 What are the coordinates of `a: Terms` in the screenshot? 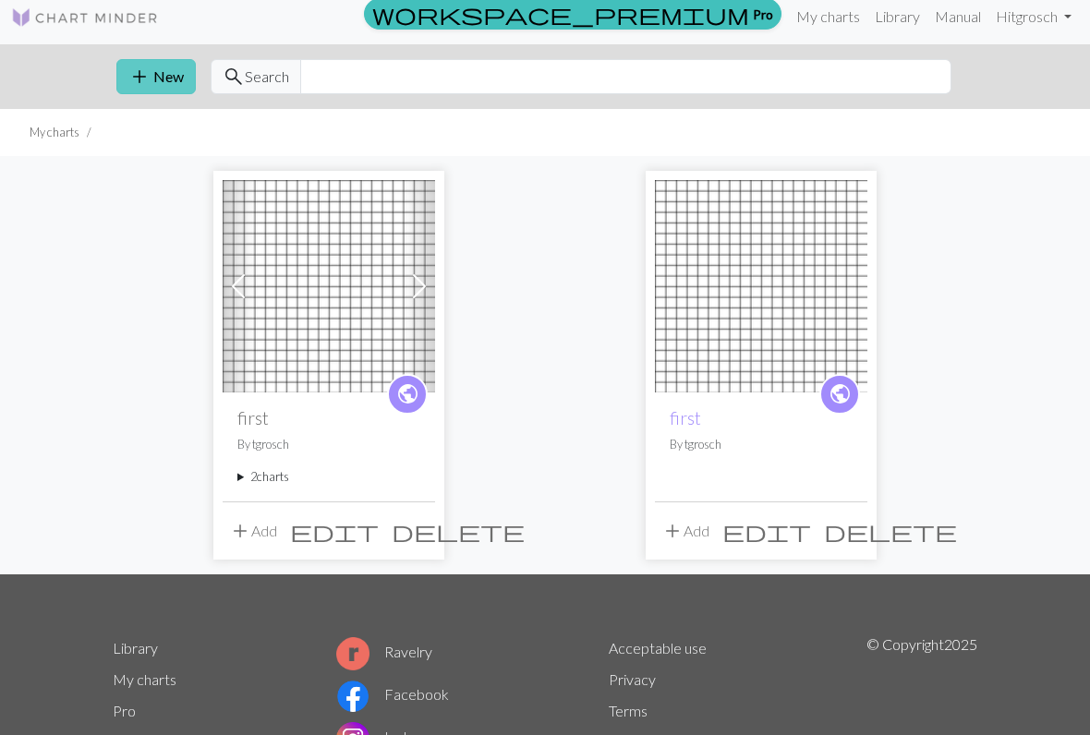 It's located at (628, 710).